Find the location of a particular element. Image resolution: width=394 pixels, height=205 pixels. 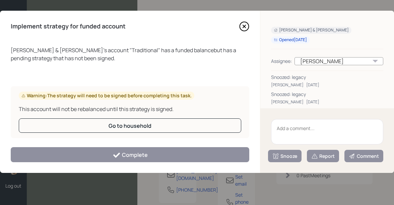

div: Comment is located at coordinates (364, 157).